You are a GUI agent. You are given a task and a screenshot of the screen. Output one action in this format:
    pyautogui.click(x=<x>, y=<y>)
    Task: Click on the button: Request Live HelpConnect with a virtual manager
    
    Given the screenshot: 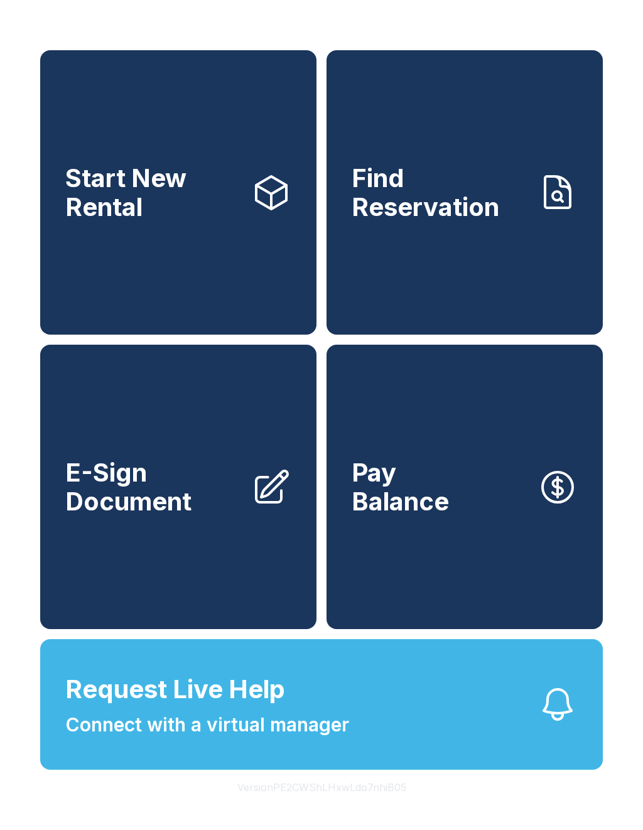 What is the action you would take?
    pyautogui.click(x=321, y=704)
    